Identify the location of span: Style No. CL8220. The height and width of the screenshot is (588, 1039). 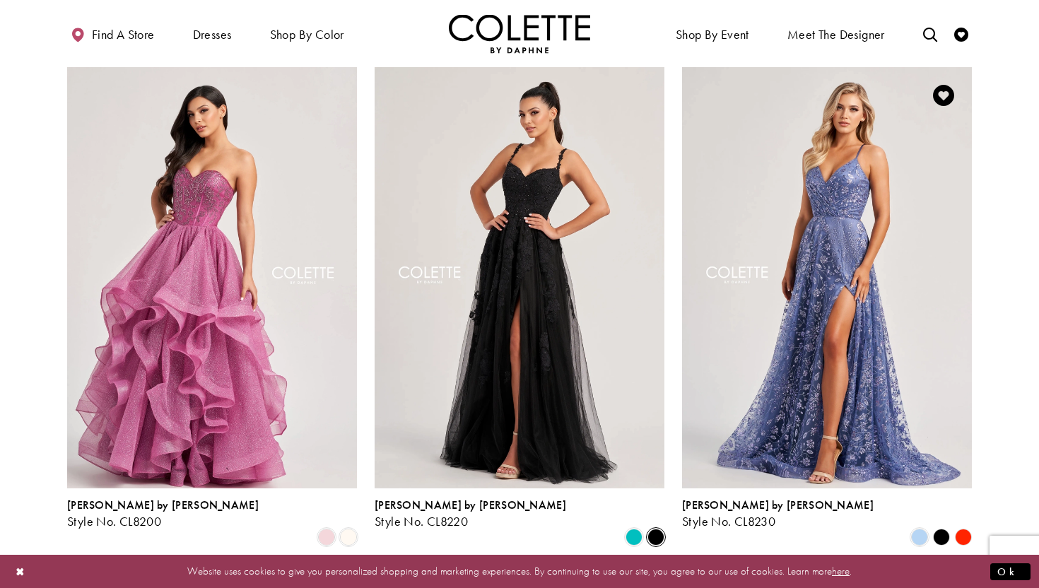
(421, 521).